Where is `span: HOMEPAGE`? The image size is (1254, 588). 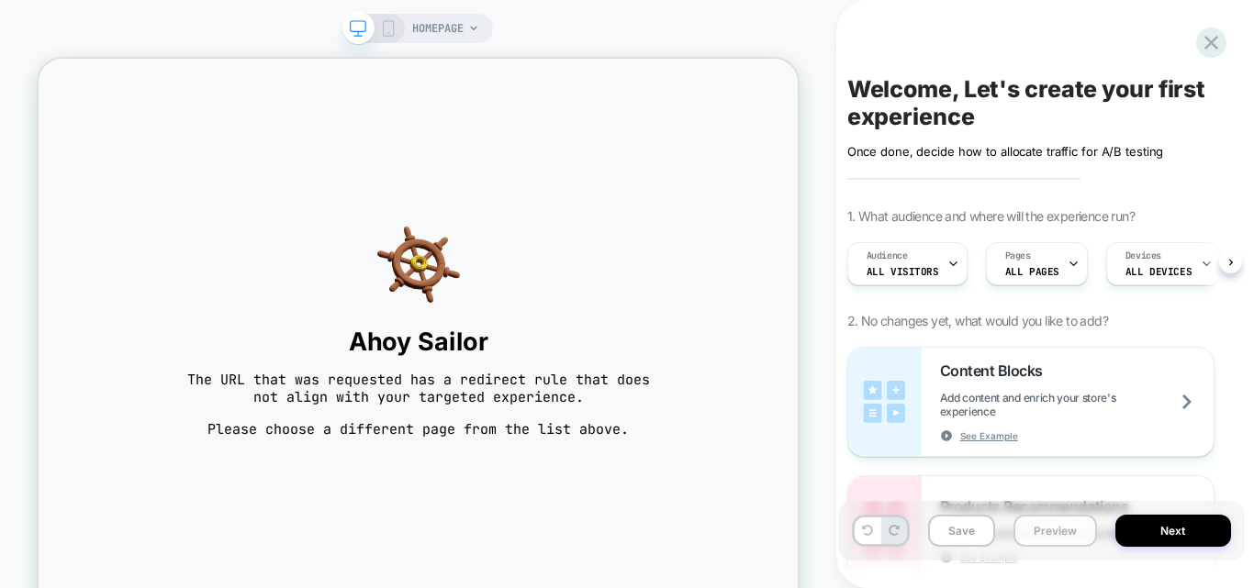
span: HOMEPAGE is located at coordinates (438, 28).